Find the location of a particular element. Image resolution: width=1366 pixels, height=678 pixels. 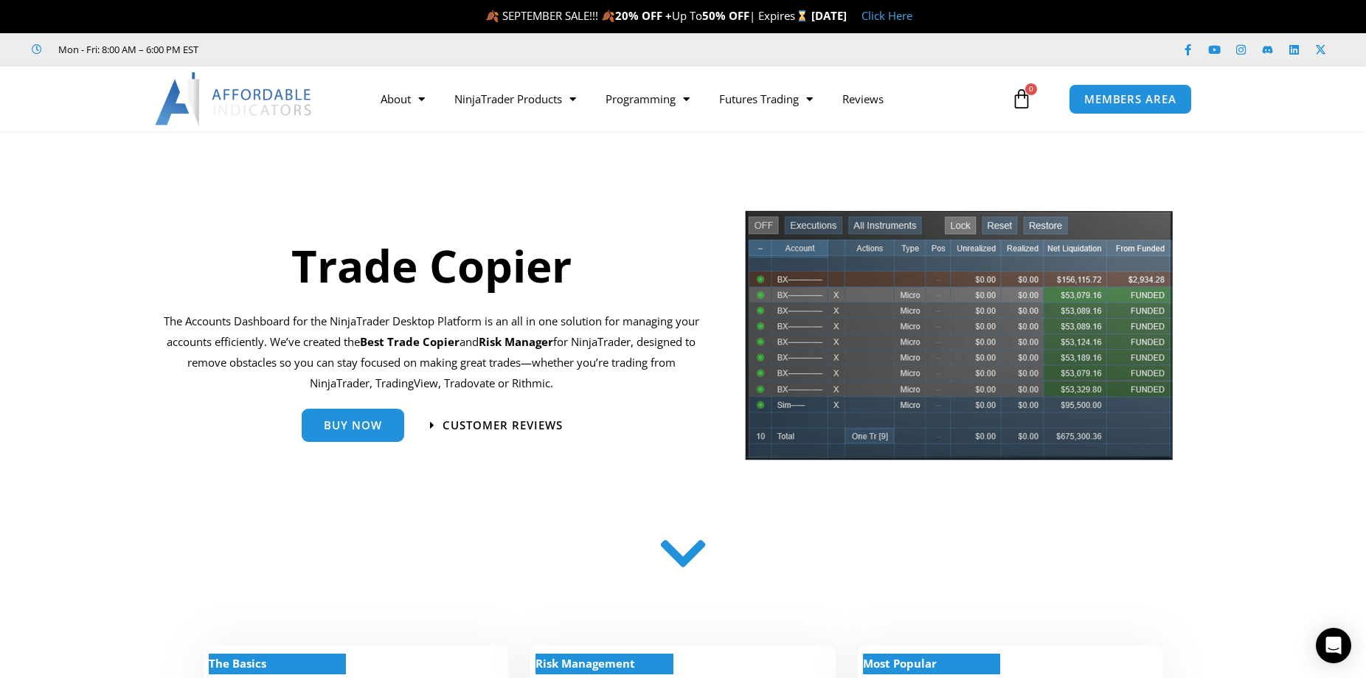

span: 0 is located at coordinates (1031, 89).